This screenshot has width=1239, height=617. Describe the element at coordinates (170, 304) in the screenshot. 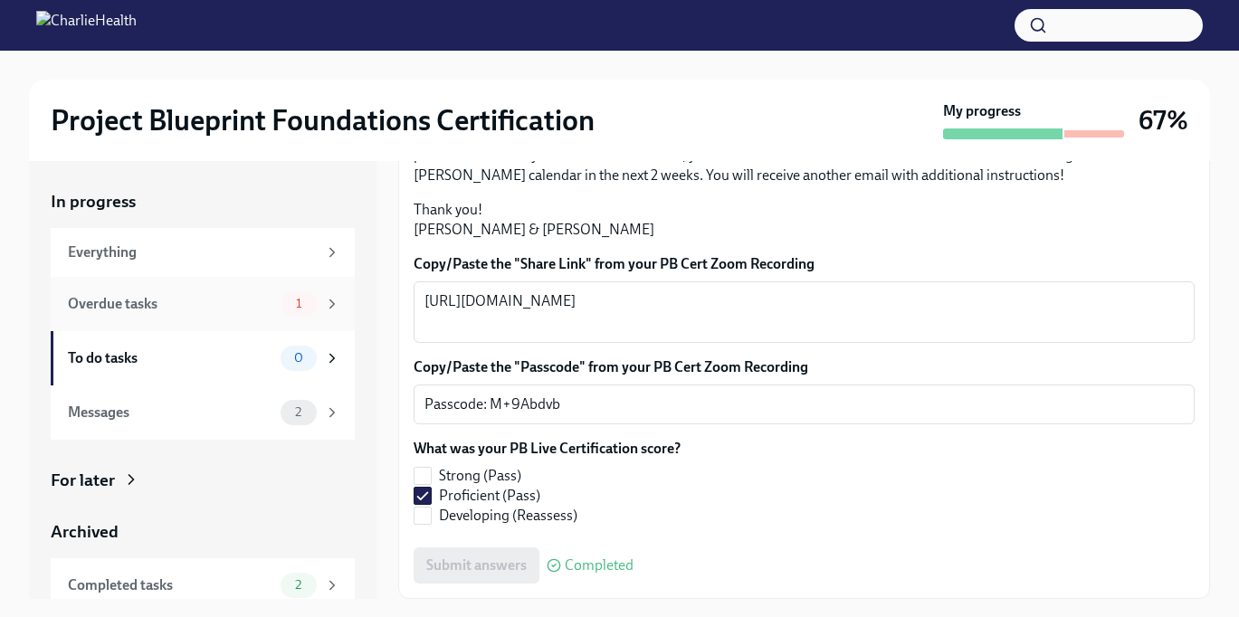

I see `div: Overdue tasks` at that location.